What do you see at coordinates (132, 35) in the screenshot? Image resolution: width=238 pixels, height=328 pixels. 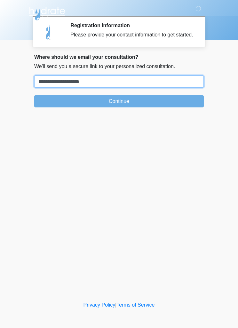 I see `div: Please provide your contact information to get started.` at bounding box center [132, 35].